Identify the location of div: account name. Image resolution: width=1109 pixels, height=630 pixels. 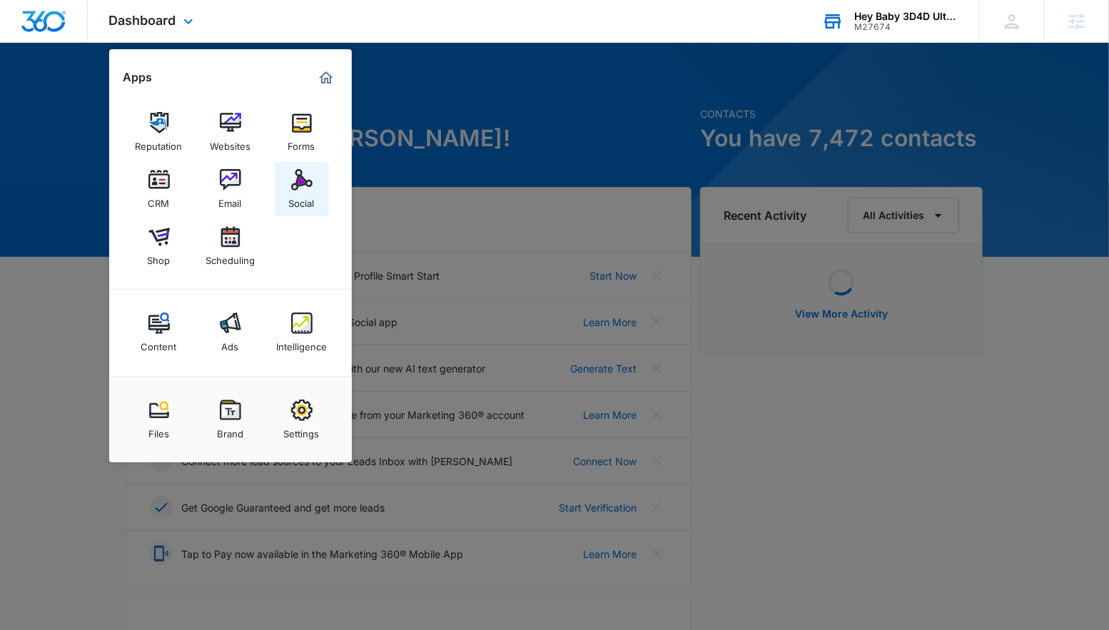
(907, 16).